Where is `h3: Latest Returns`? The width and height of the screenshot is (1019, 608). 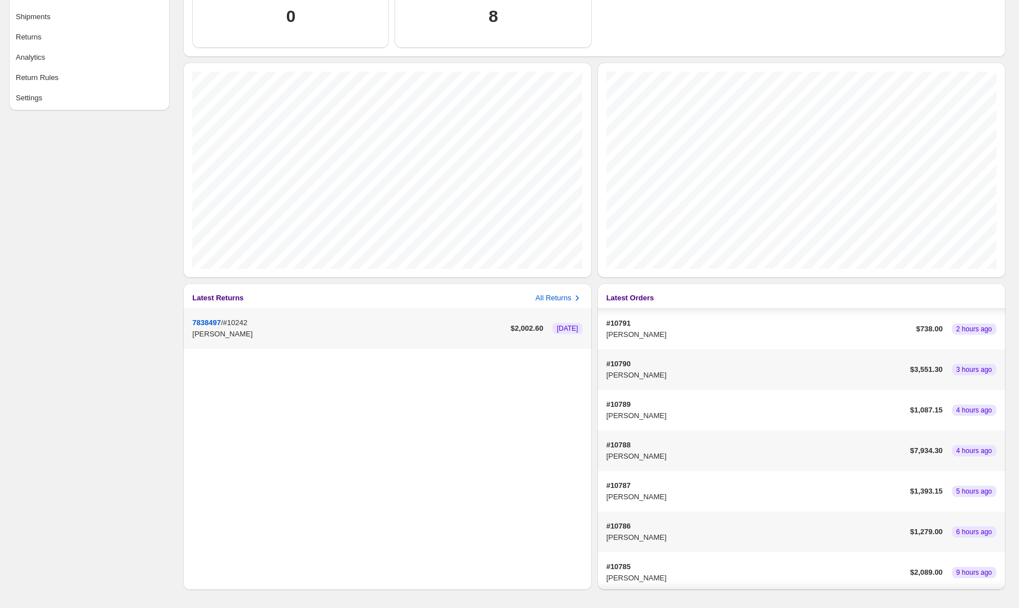 h3: Latest Returns is located at coordinates (218, 298).